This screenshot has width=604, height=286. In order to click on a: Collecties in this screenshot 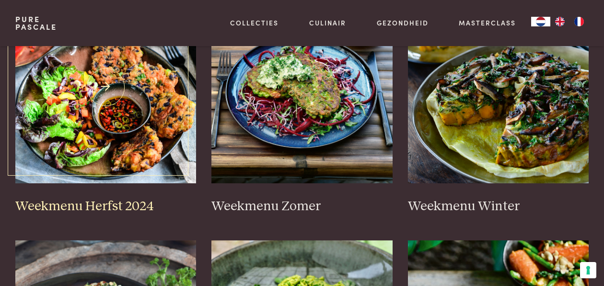, I will do `click(254, 23)`.